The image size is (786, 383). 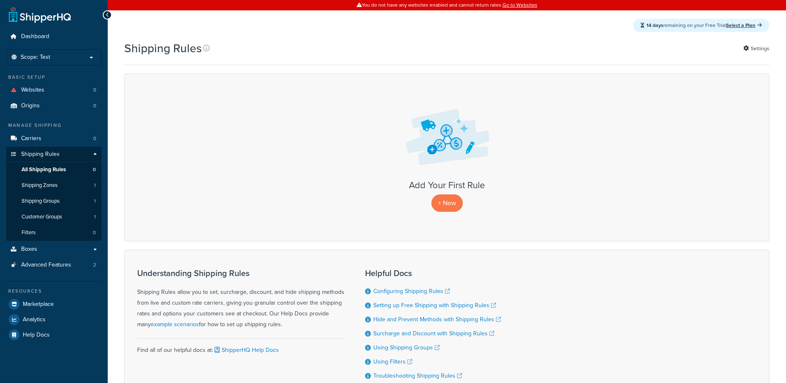 What do you see at coordinates (14, 90) in the screenshot?
I see `i: You do not have any websites enabled and cannot return rates` at bounding box center [14, 90].